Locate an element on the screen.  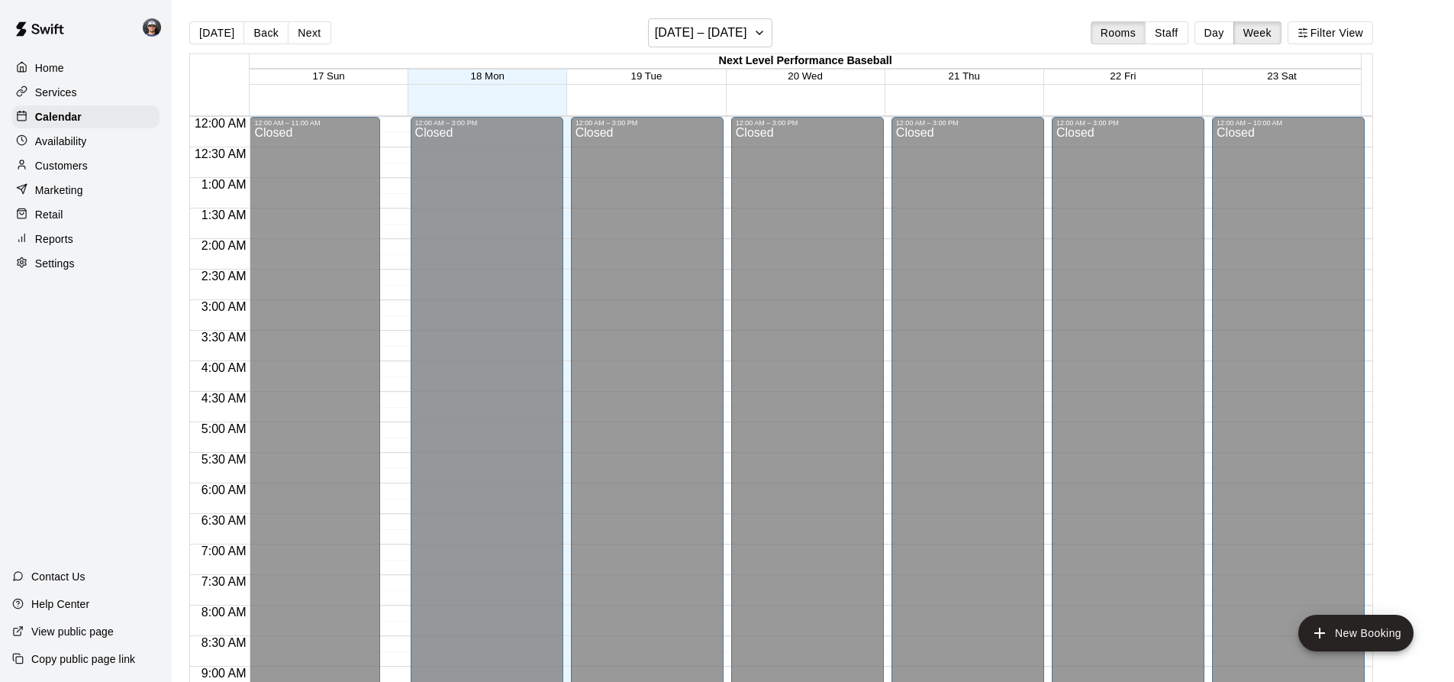
button: 20 Wed is located at coordinates (805, 76).